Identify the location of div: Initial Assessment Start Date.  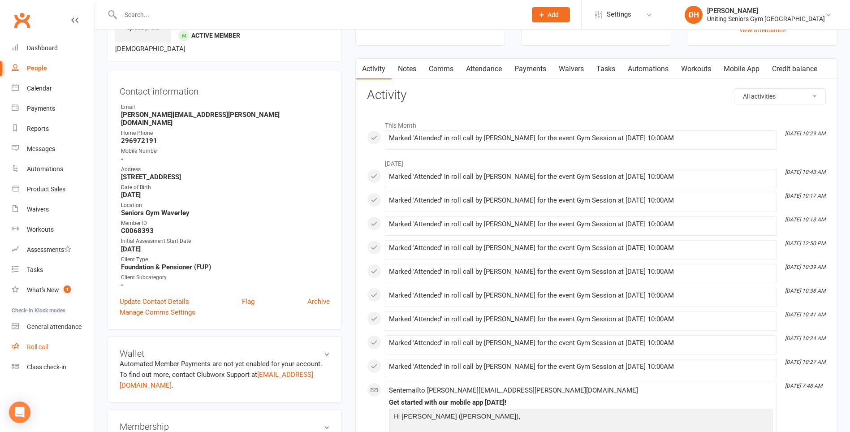
(225, 241).